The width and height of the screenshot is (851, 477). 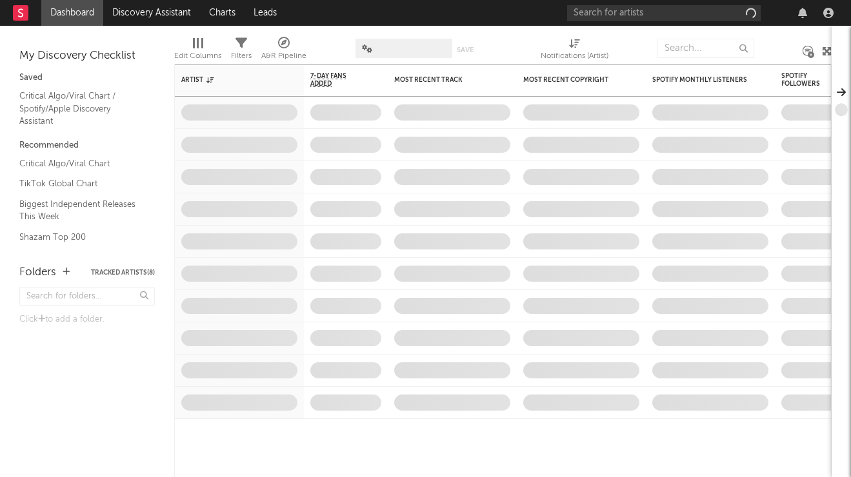 What do you see at coordinates (336, 80) in the screenshot?
I see `span: 7-Day Fans Added` at bounding box center [336, 80].